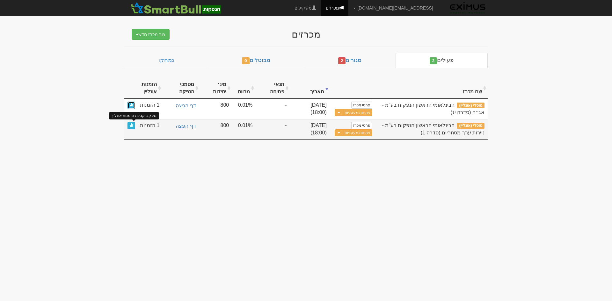  What do you see at coordinates (441, 61) in the screenshot?
I see `a: פעילים` at bounding box center [441, 61].